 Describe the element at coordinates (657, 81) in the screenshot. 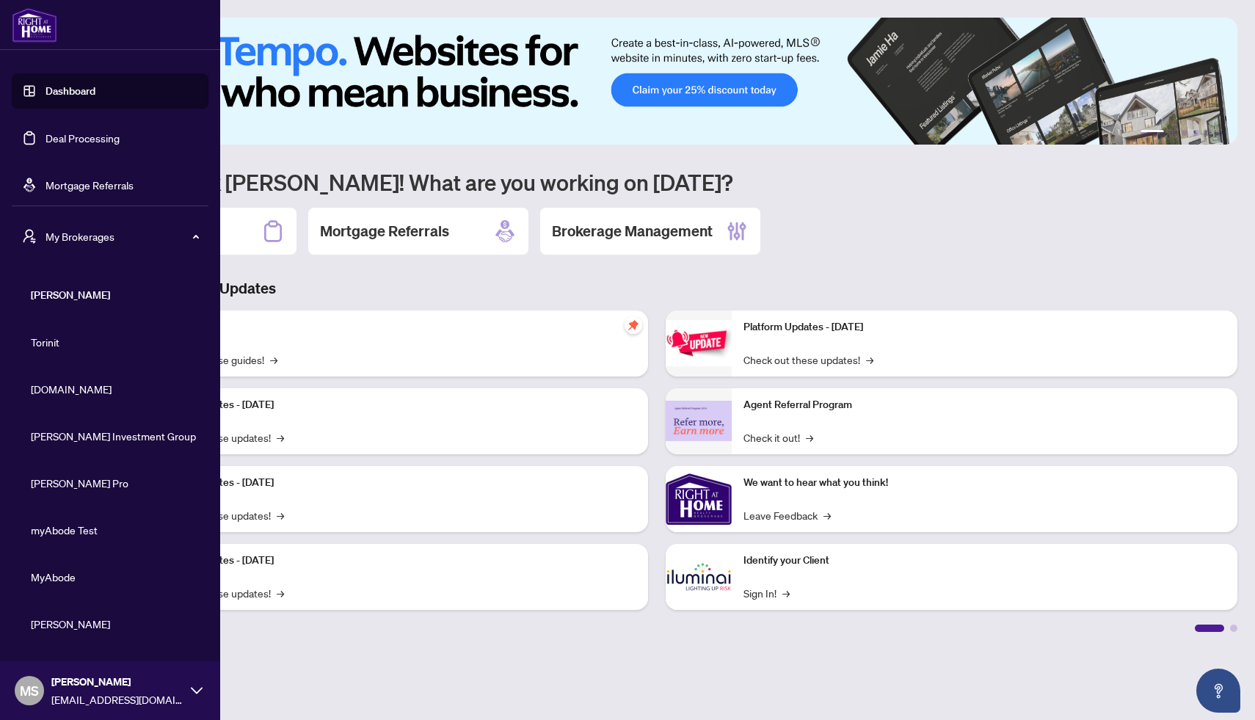

I see `img: Slide 0` at that location.